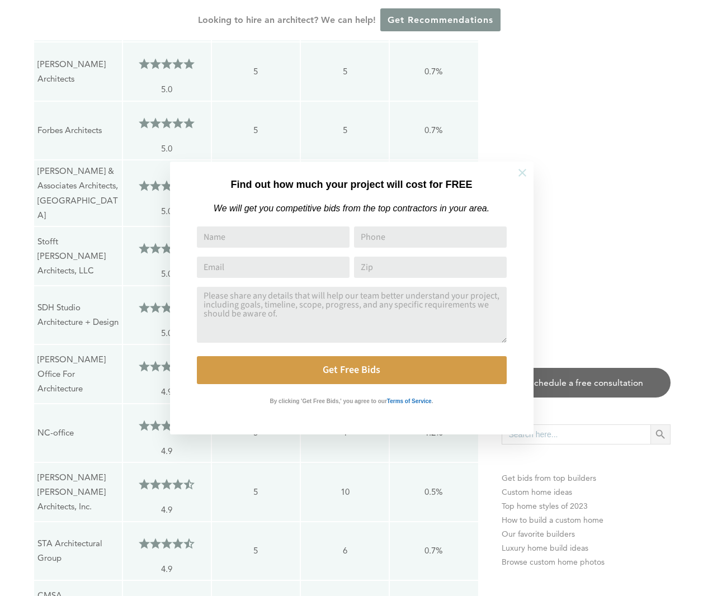 The height and width of the screenshot is (596, 703). What do you see at coordinates (328, 401) in the screenshot?
I see `strong: By clicking 'Get Free Bids,' you agree to our` at bounding box center [328, 401].